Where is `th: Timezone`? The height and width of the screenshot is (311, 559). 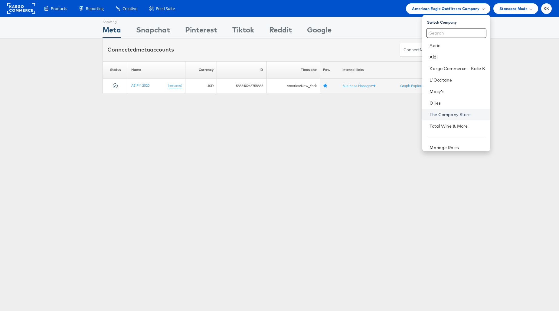
th: Timezone is located at coordinates (293, 70).